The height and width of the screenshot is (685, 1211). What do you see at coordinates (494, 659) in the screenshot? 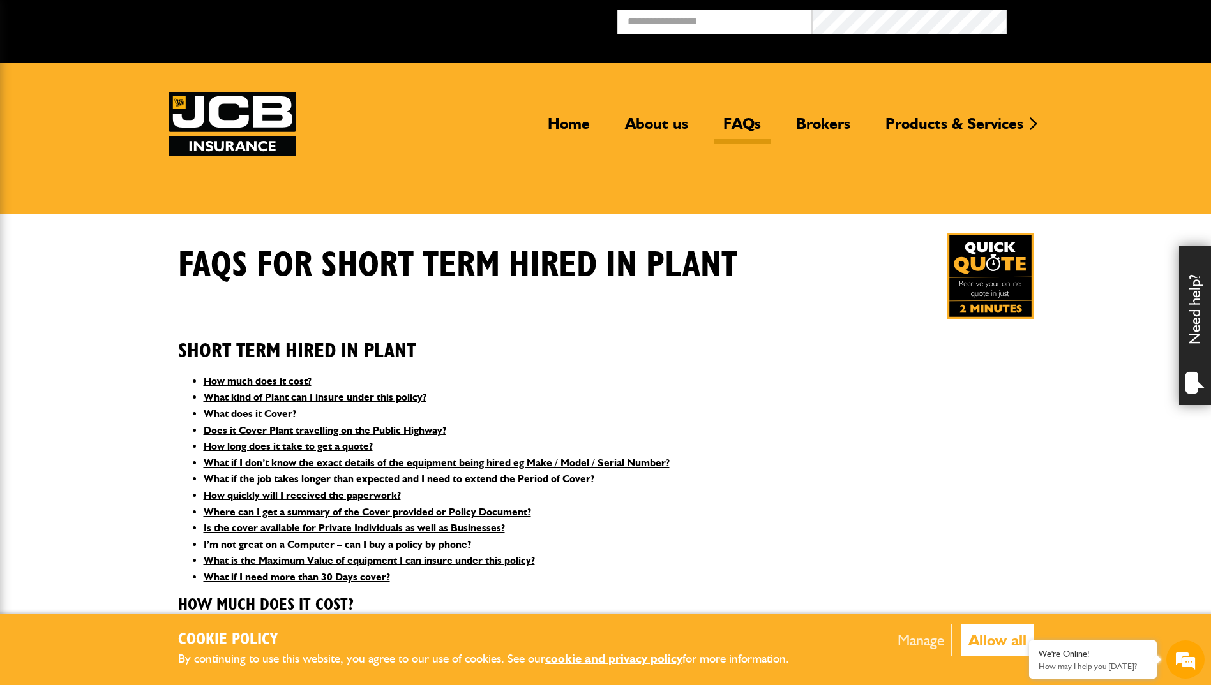
I see `p: By continuing to use this website, you agree to our use of cookies. See our for more information.` at bounding box center [494, 659].